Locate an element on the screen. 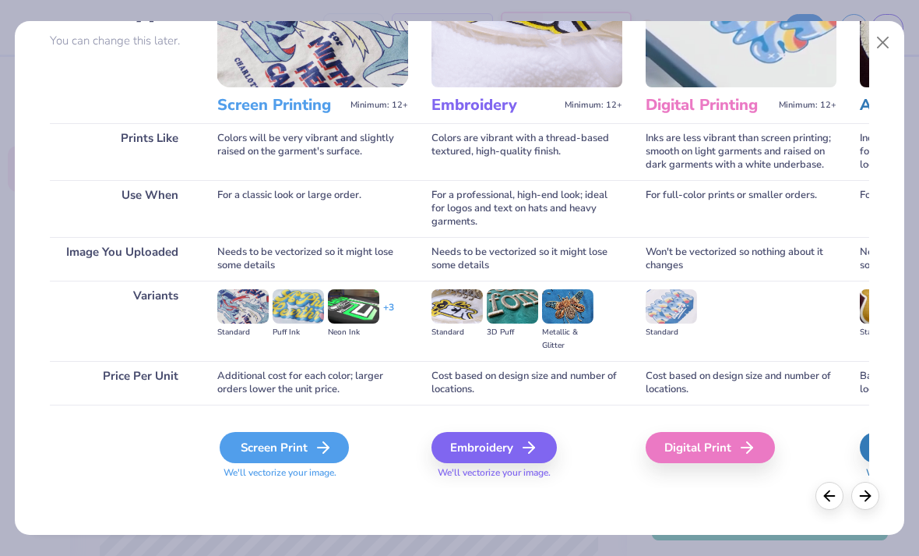 The height and width of the screenshot is (556, 919). img: 3D Puff is located at coordinates (513, 306).